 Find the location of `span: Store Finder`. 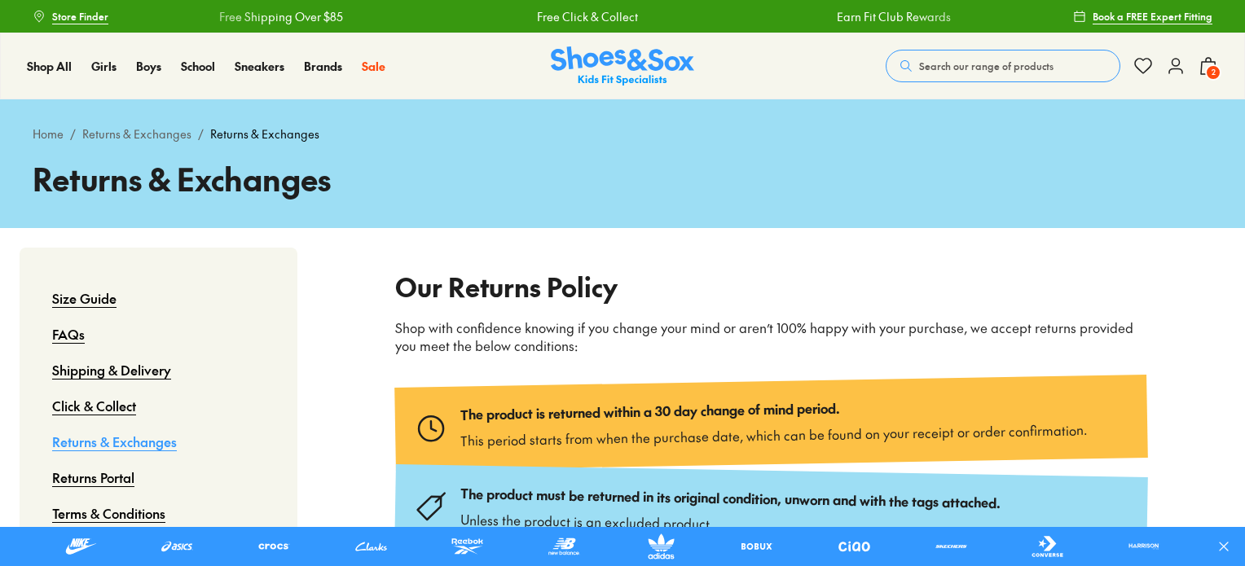

span: Store Finder is located at coordinates (80, 16).